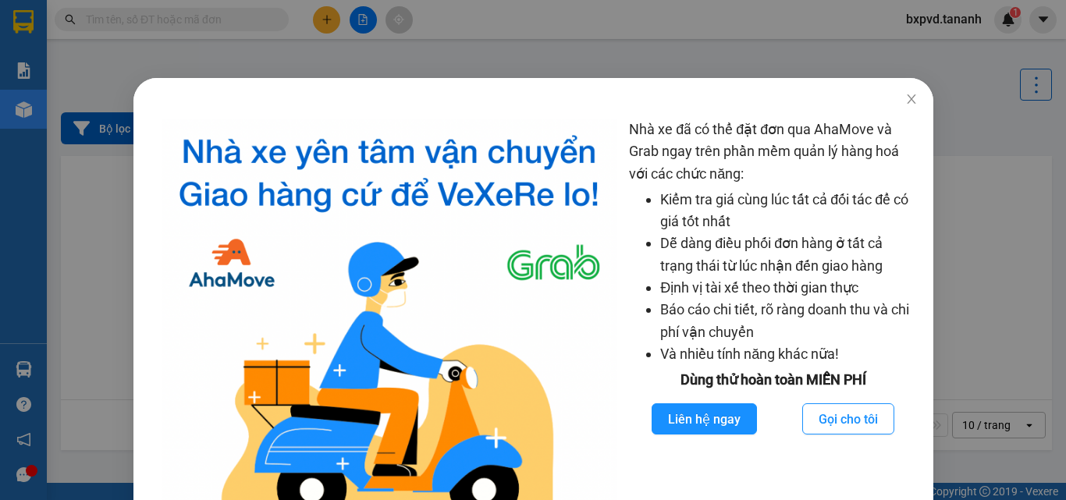  Describe the element at coordinates (788, 211) in the screenshot. I see `li: Kiểm tra giá cùng lúc tất cả đối tác để có giá tốt nhất` at that location.